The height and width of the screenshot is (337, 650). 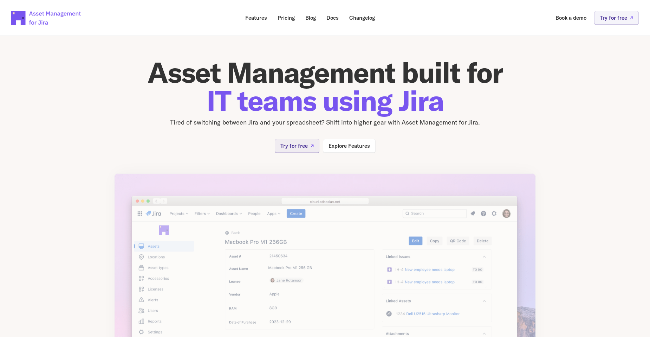 What do you see at coordinates (286, 18) in the screenshot?
I see `a: Pricing` at bounding box center [286, 18].